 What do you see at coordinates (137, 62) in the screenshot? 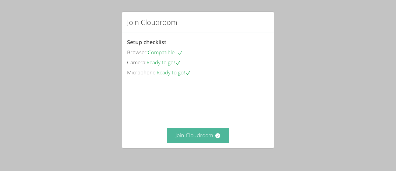
I see `span: Camera:` at bounding box center [137, 62].